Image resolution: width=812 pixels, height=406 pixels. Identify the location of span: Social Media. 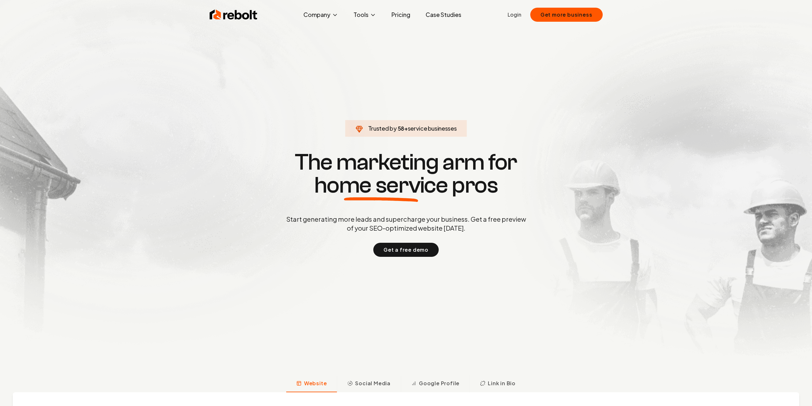
(373, 383).